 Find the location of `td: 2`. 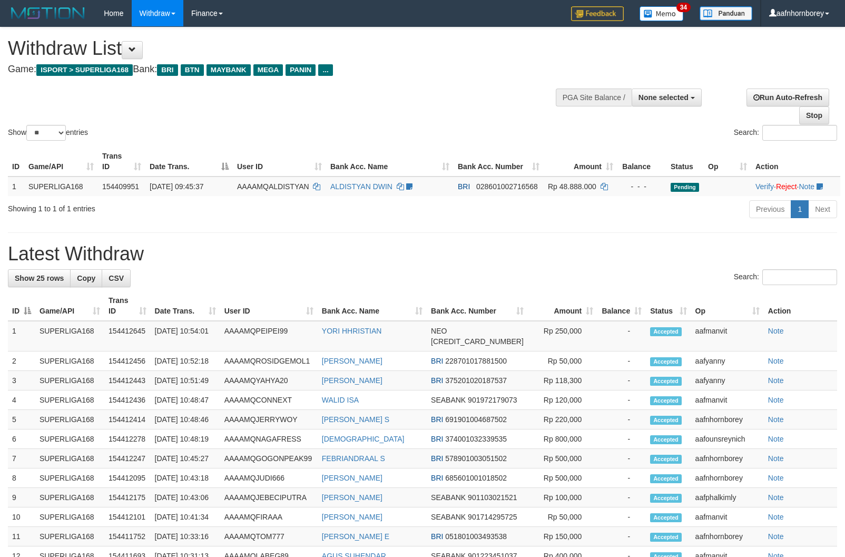

td: 2 is located at coordinates (22, 361).